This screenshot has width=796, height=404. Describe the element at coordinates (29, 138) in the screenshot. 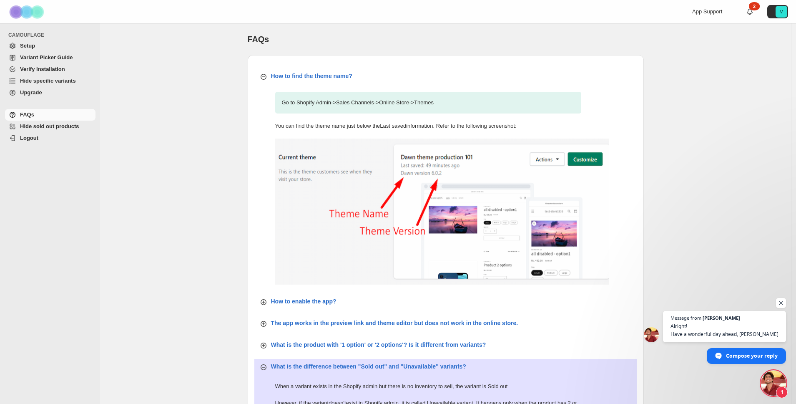

I see `span: Logout` at that location.